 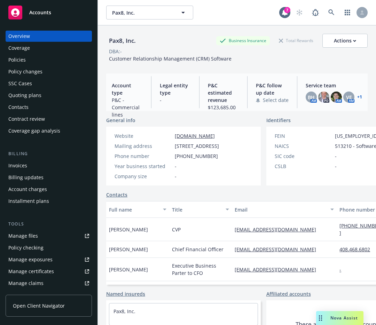 What do you see at coordinates (49, 36) in the screenshot?
I see `a: Overview` at bounding box center [49, 36].